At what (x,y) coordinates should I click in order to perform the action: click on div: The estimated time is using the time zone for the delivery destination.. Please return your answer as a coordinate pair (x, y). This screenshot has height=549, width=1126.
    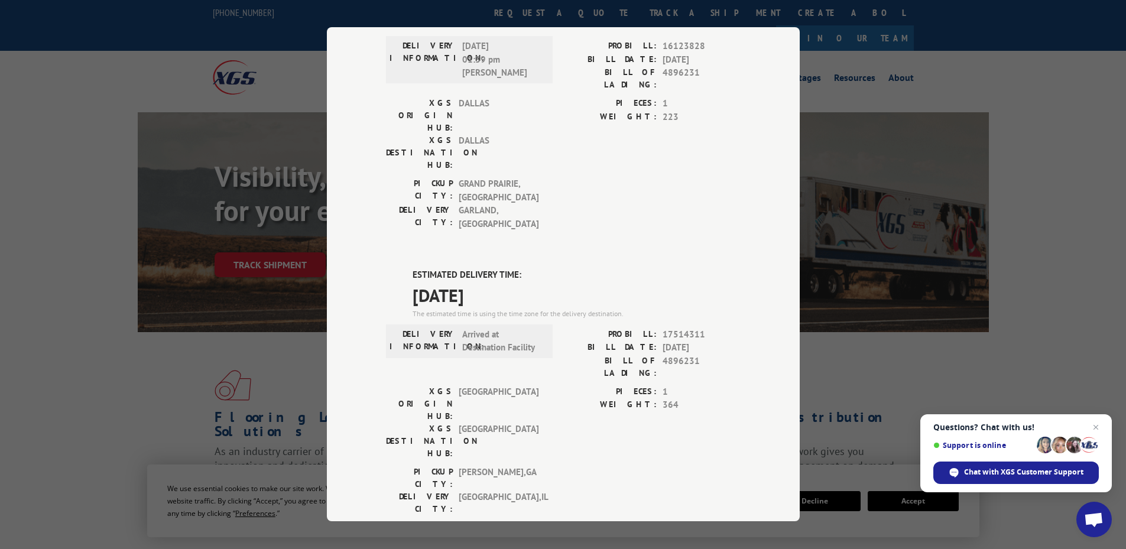
    Looking at the image, I should click on (576, 314).